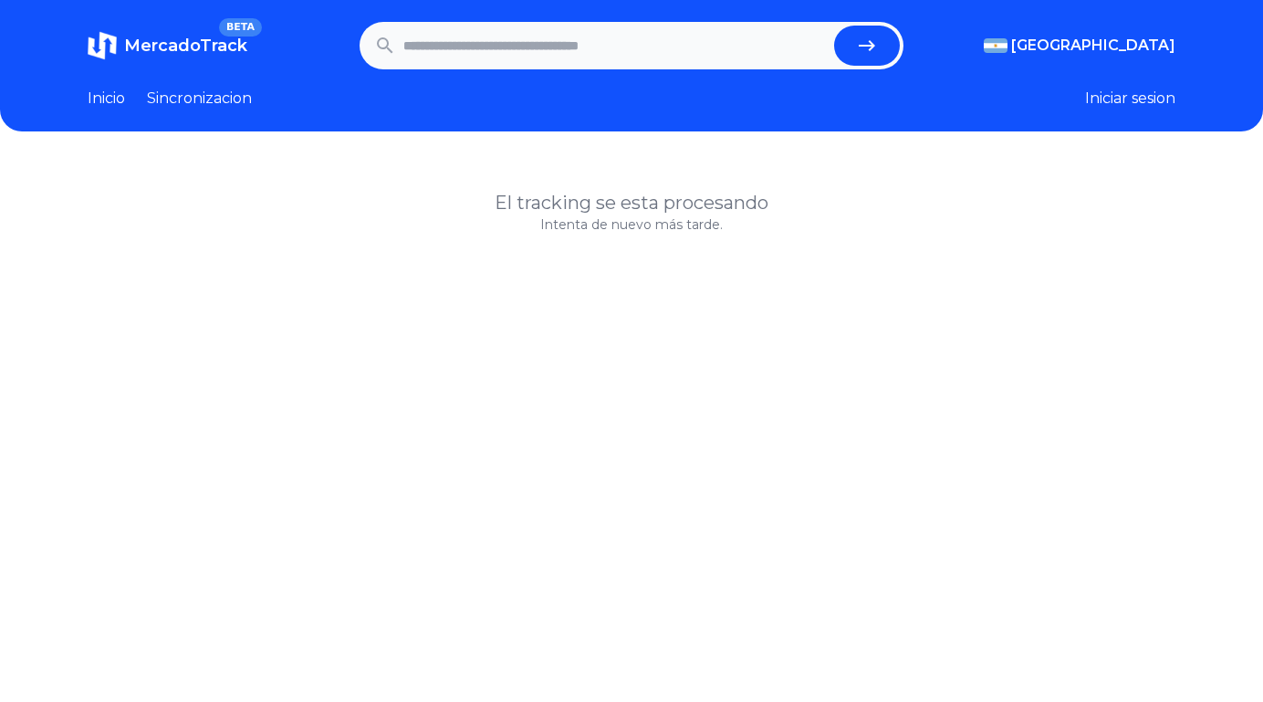 This screenshot has height=702, width=1263. I want to click on a: Sincronizacion, so click(199, 99).